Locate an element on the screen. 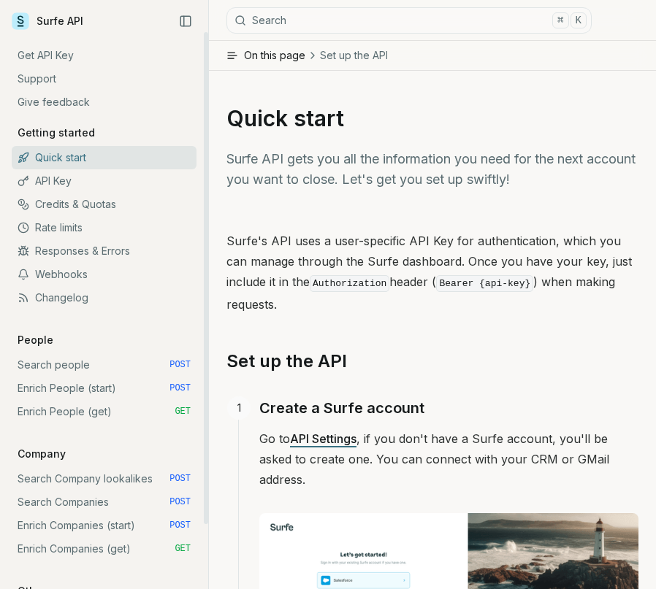 Image resolution: width=656 pixels, height=589 pixels. span: Set up the API is located at coordinates (353, 55).